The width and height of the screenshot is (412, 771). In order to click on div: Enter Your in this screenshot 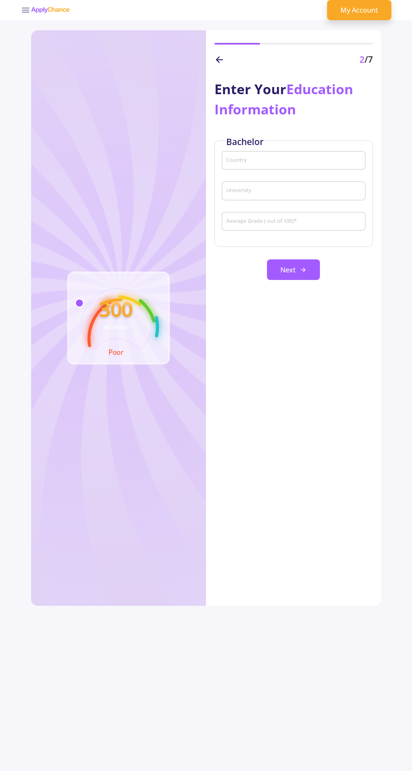, I will do `click(293, 99)`.